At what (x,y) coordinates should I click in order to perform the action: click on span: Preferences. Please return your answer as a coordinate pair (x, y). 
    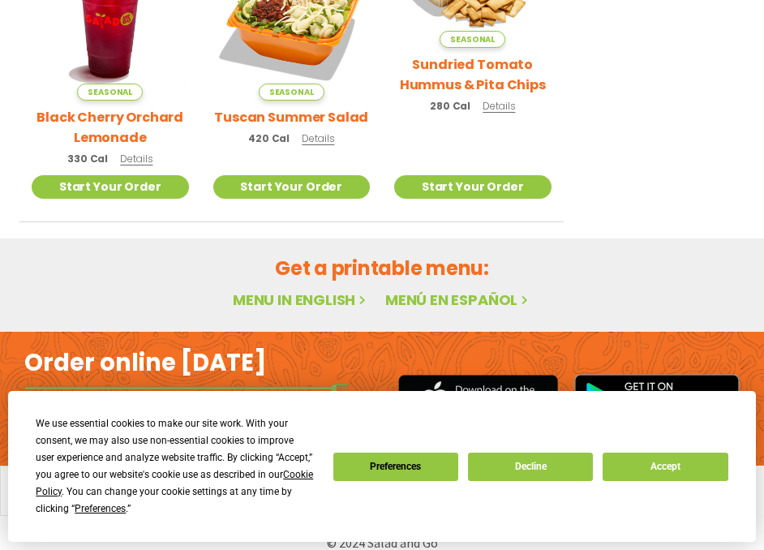
    Looking at the image, I should click on (100, 508).